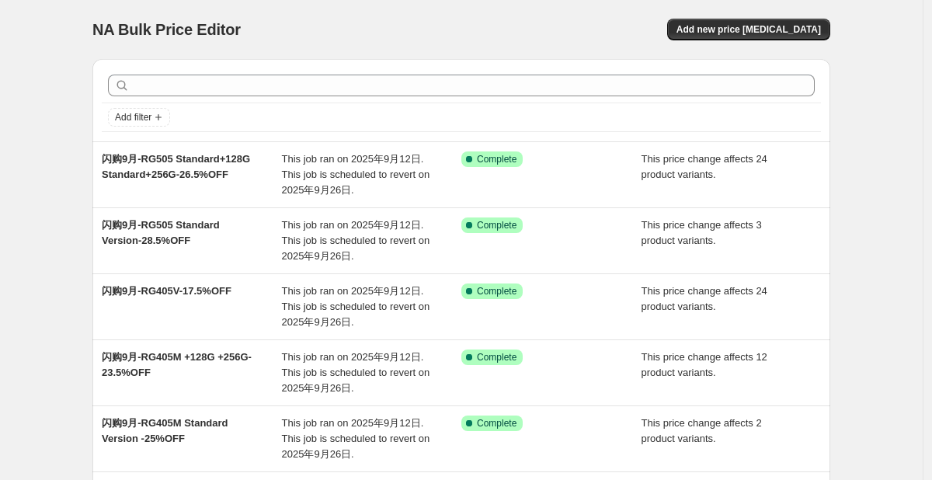 Image resolution: width=932 pixels, height=480 pixels. What do you see at coordinates (139, 117) in the screenshot?
I see `button: Add filter` at bounding box center [139, 117].